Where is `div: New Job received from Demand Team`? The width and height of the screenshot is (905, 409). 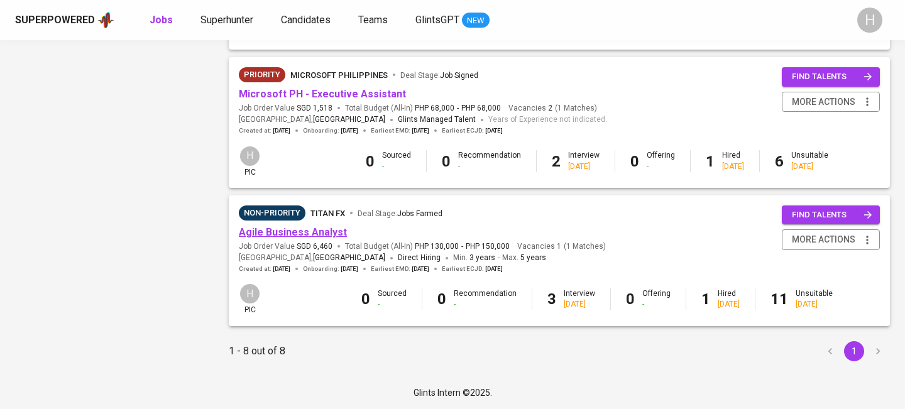
div: New Job received from Demand Team is located at coordinates (262, 75).